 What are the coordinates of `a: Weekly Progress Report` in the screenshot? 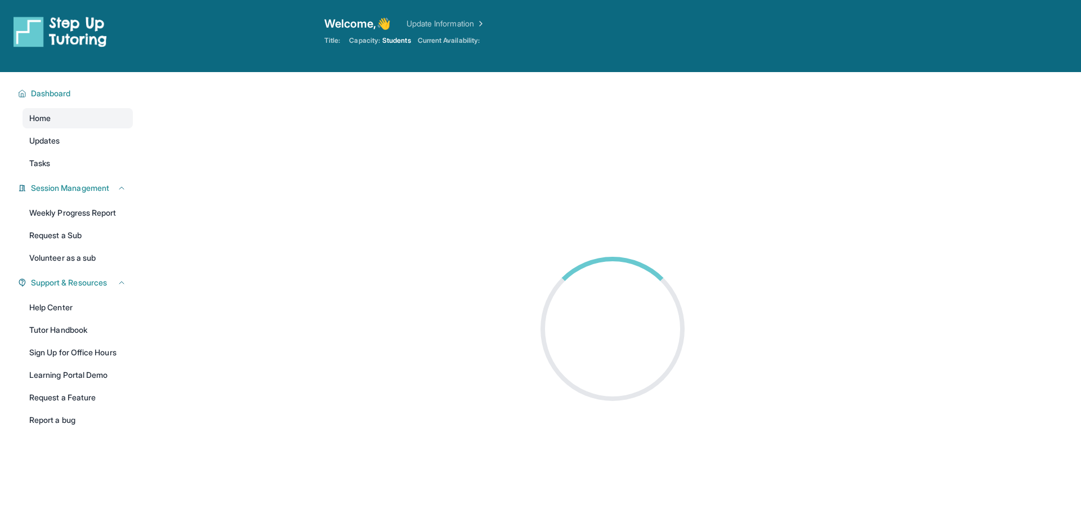 It's located at (78, 213).